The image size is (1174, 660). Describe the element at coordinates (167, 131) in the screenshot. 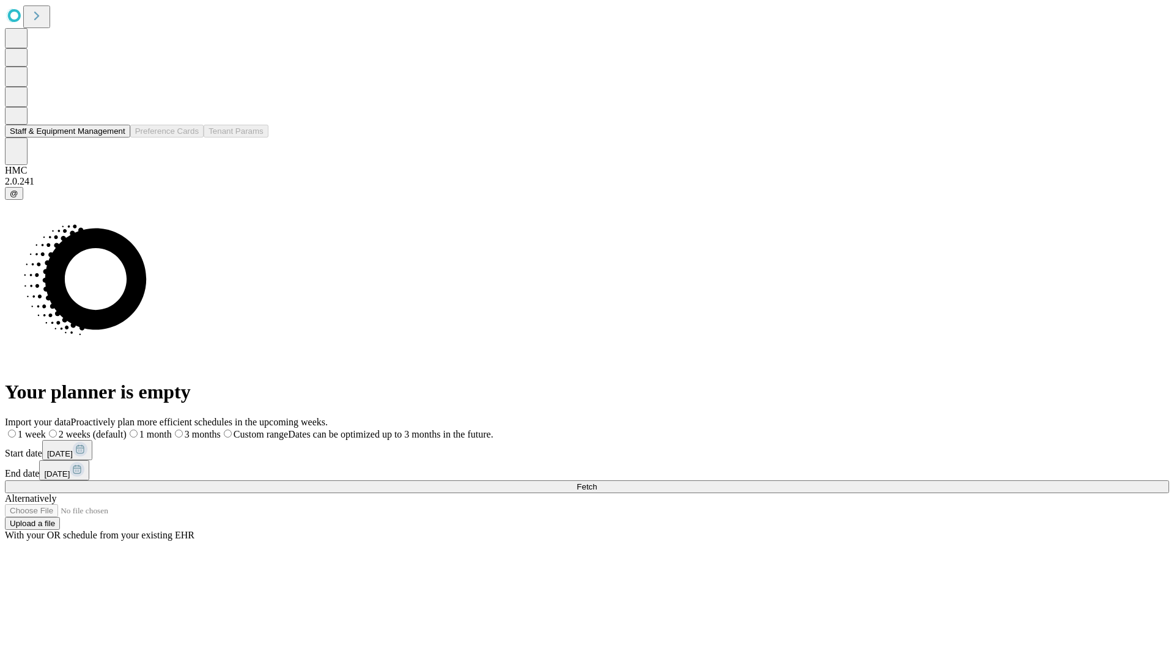

I see `button: Preference Cards` at that location.